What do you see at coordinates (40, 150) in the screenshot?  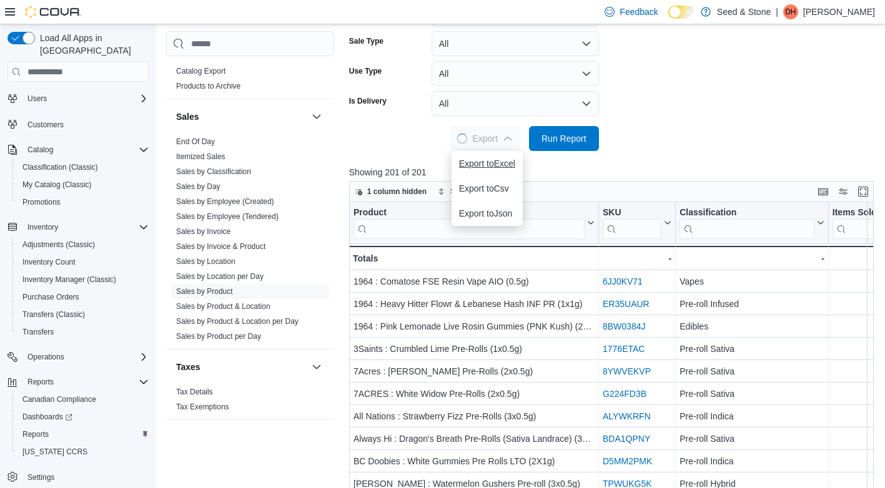 I see `button: Catalog` at bounding box center [40, 150].